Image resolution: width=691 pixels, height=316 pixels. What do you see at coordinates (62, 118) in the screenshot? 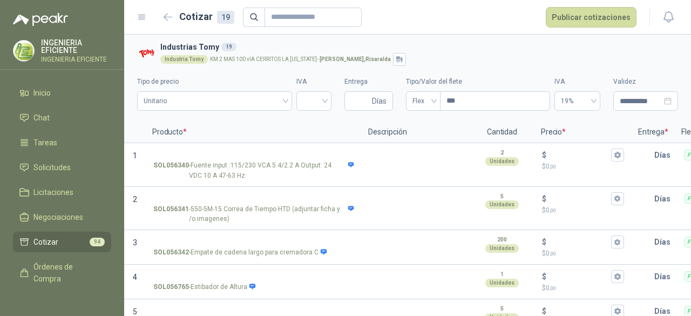
I see `a: Chat` at bounding box center [62, 118].